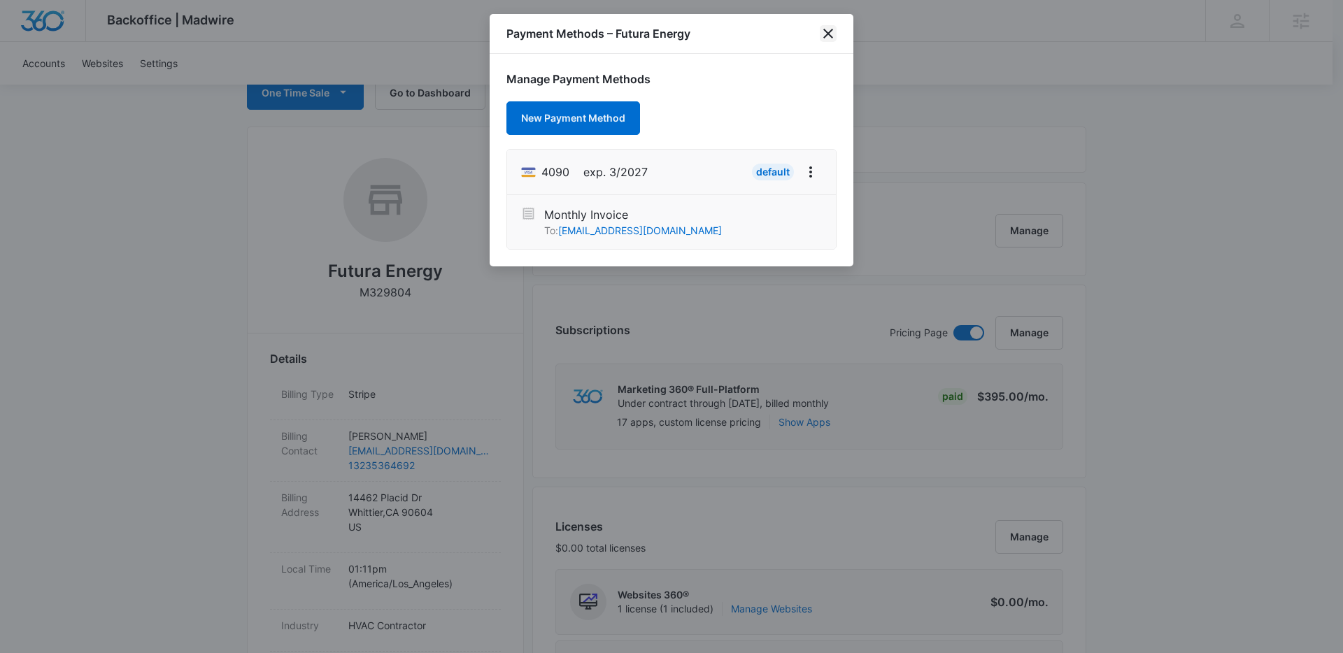 The image size is (1343, 653). Describe the element at coordinates (811, 172) in the screenshot. I see `button: View More` at that location.